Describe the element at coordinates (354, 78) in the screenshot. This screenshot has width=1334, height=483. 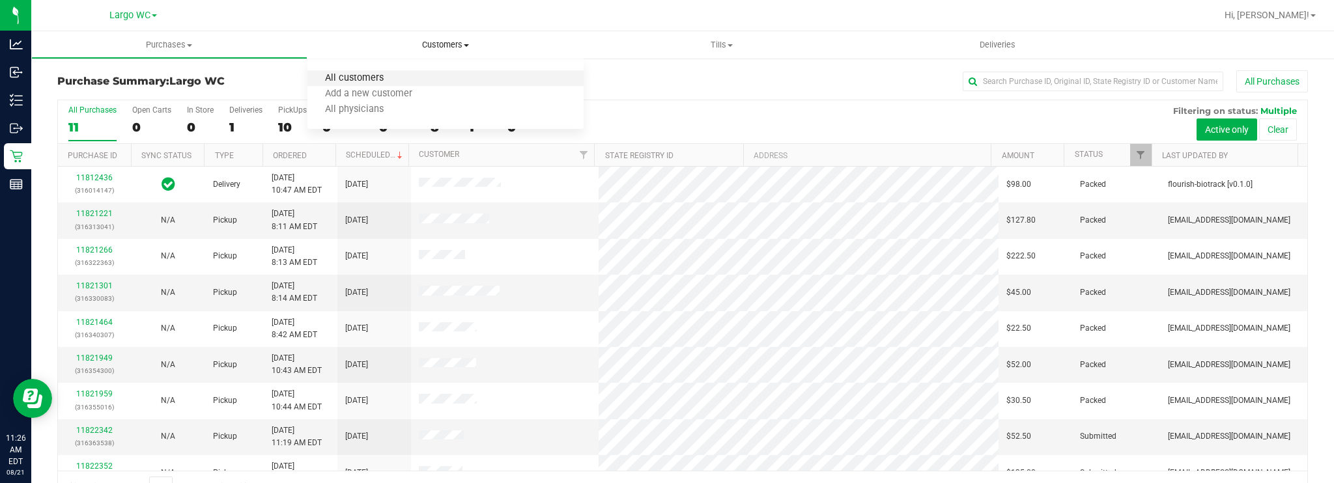
I see `span: All customers` at that location.